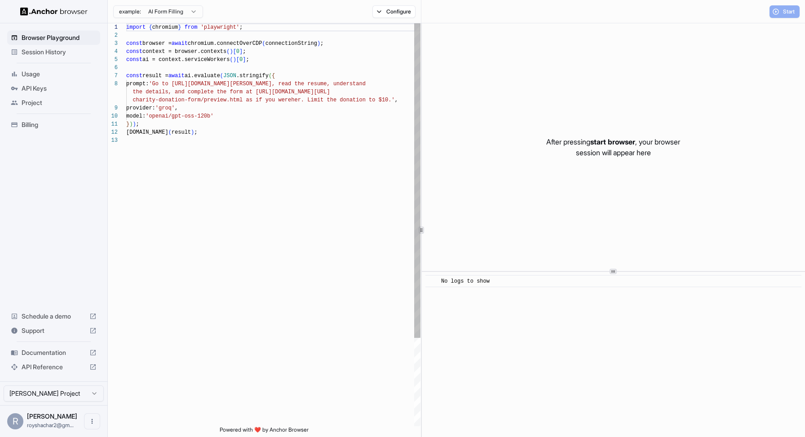  What do you see at coordinates (113, 116) in the screenshot?
I see `div: 10` at bounding box center [113, 116].